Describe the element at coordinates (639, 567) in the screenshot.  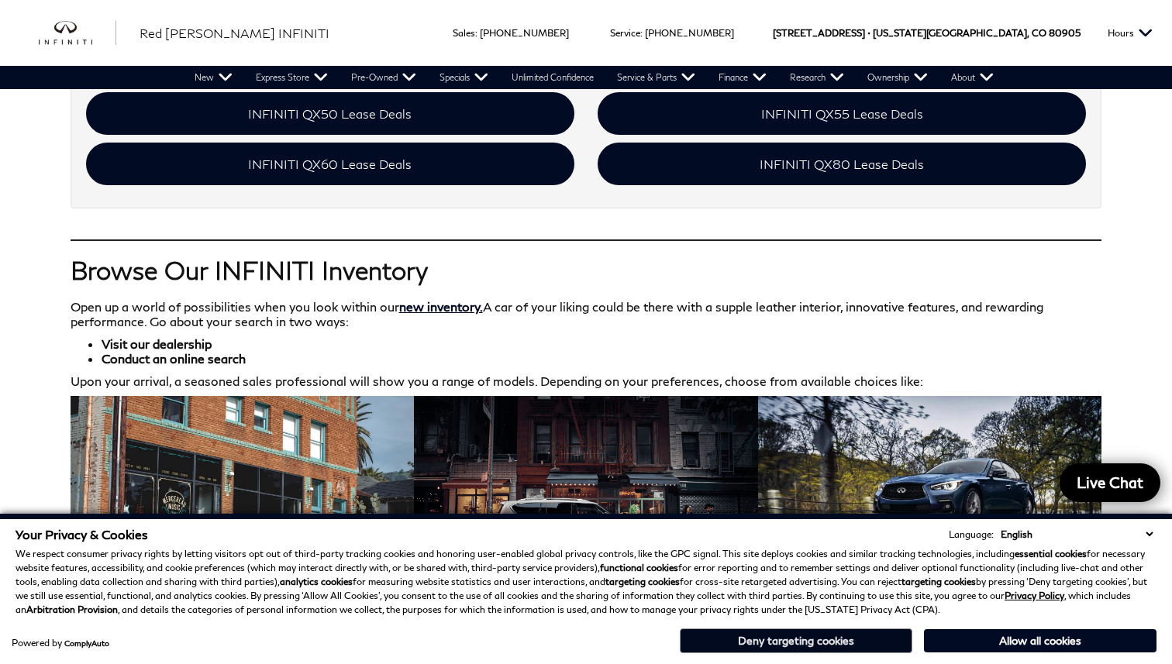
I see `strong: functional cookies` at that location.